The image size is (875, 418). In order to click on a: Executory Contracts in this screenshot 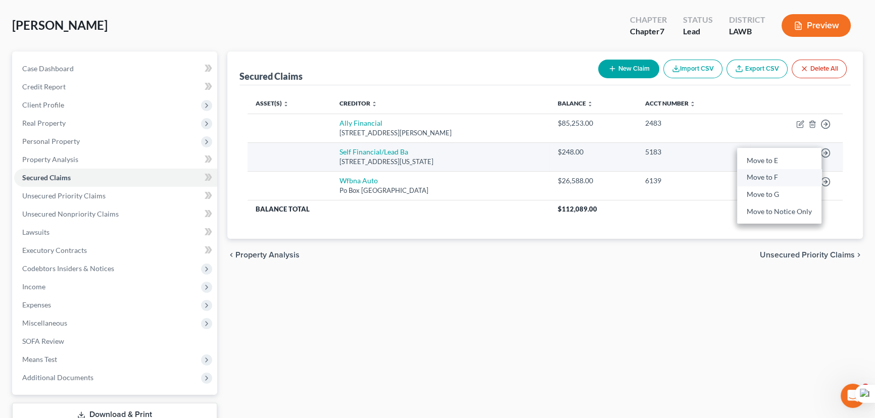, I will do `click(116, 251)`.